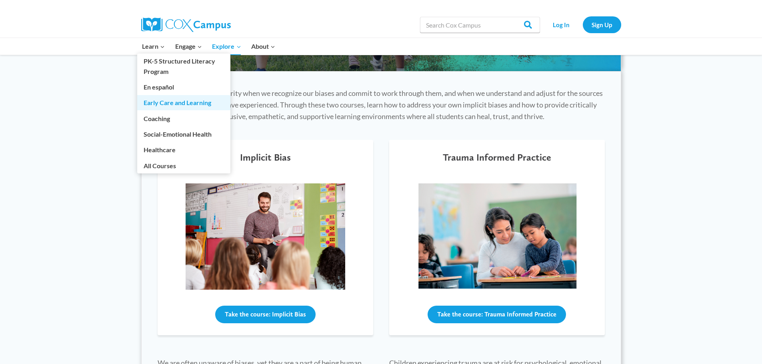 The image size is (762, 364). What do you see at coordinates (154, 46) in the screenshot?
I see `button: Child menu of Learn` at bounding box center [154, 46].